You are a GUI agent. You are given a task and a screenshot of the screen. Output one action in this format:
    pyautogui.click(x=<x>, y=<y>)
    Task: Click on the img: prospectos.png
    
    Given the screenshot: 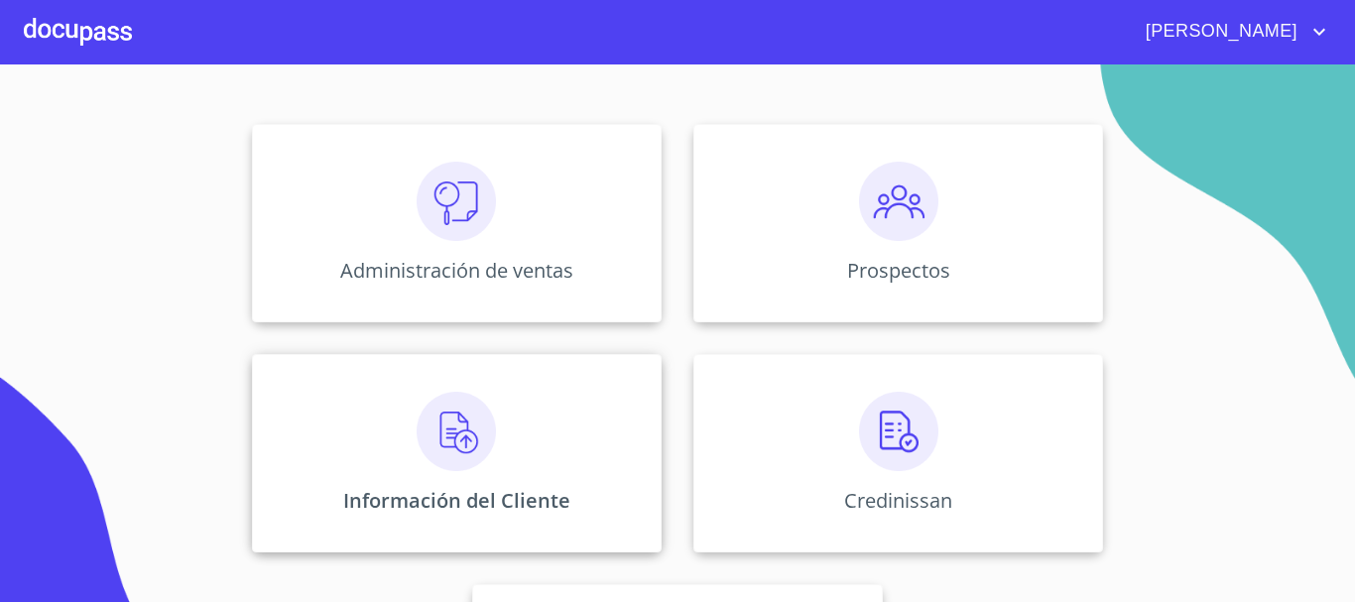 What is the action you would take?
    pyautogui.click(x=899, y=201)
    